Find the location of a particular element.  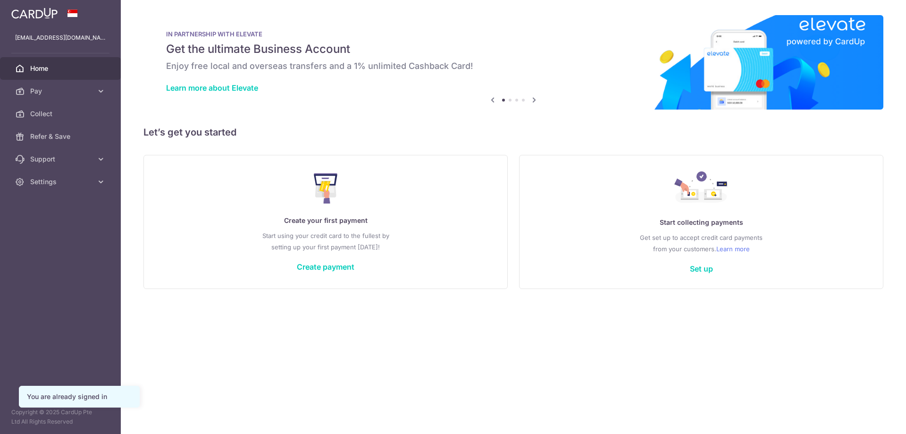

h5: Let’s get you started is located at coordinates (514, 132).